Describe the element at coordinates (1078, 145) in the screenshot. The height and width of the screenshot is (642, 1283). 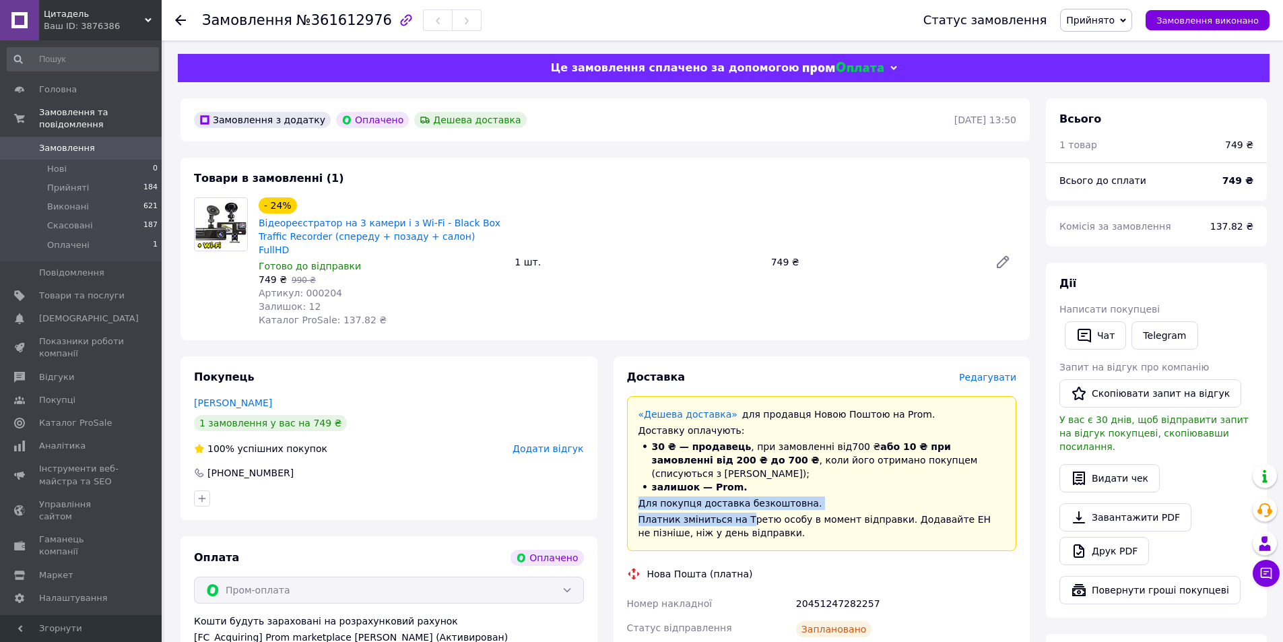
I see `span: 1 товар` at that location.